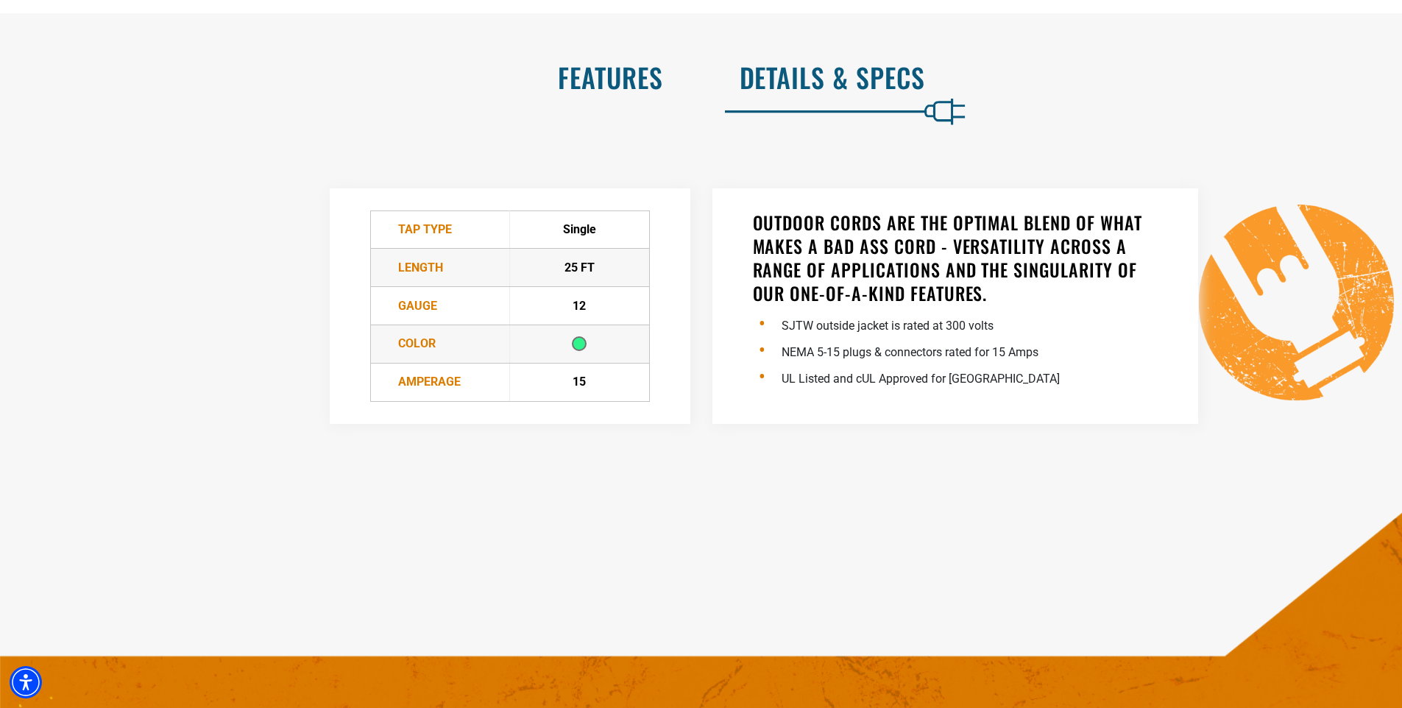 The width and height of the screenshot is (1402, 708). Describe the element at coordinates (579, 268) in the screenshot. I see `div: 25 FT` at that location.